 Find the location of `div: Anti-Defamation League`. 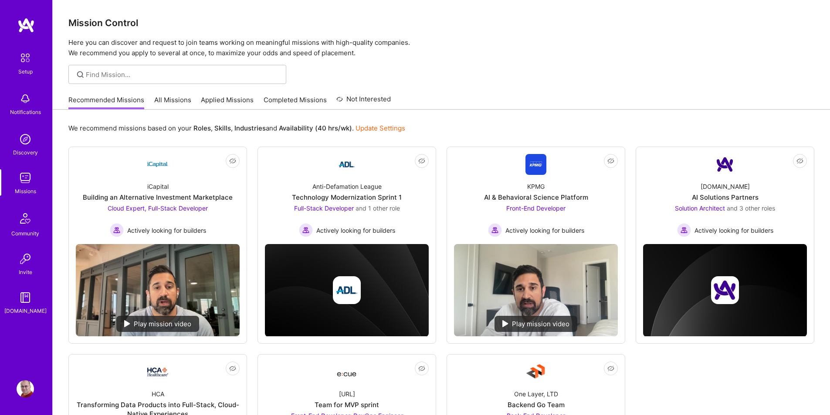

div: Anti-Defamation League is located at coordinates (347, 186).